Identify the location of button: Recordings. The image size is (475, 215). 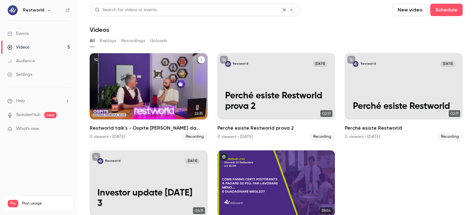
(133, 41).